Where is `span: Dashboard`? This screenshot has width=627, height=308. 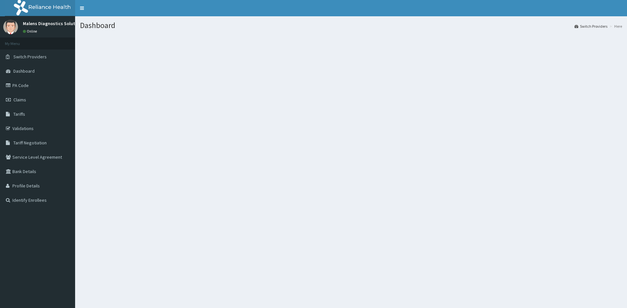
span: Dashboard is located at coordinates (24, 71).